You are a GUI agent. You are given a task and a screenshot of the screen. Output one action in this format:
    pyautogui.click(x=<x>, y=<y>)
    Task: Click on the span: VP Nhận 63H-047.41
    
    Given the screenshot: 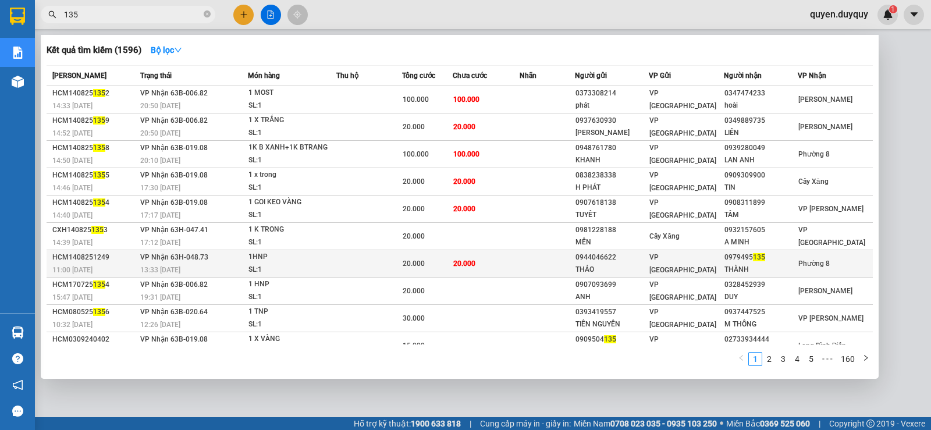 What is the action you would take?
    pyautogui.click(x=174, y=230)
    